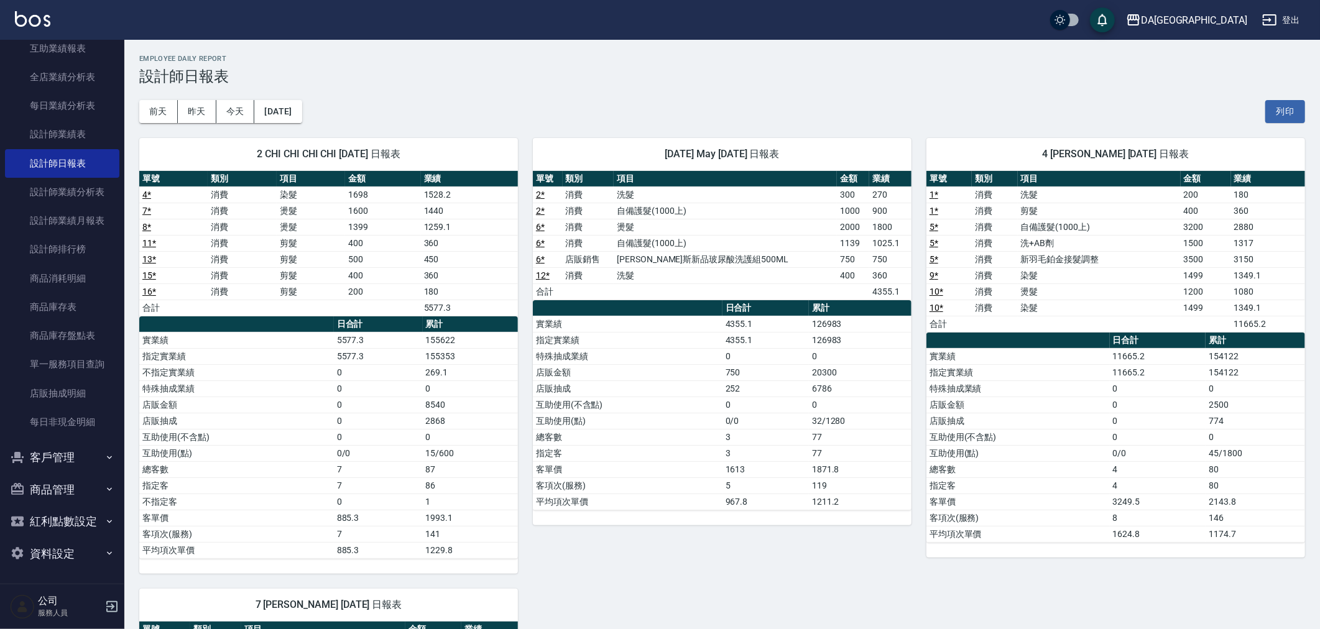 Image resolution: width=1320 pixels, height=629 pixels. Describe the element at coordinates (1280, 20) in the screenshot. I see `button: 登出` at that location.